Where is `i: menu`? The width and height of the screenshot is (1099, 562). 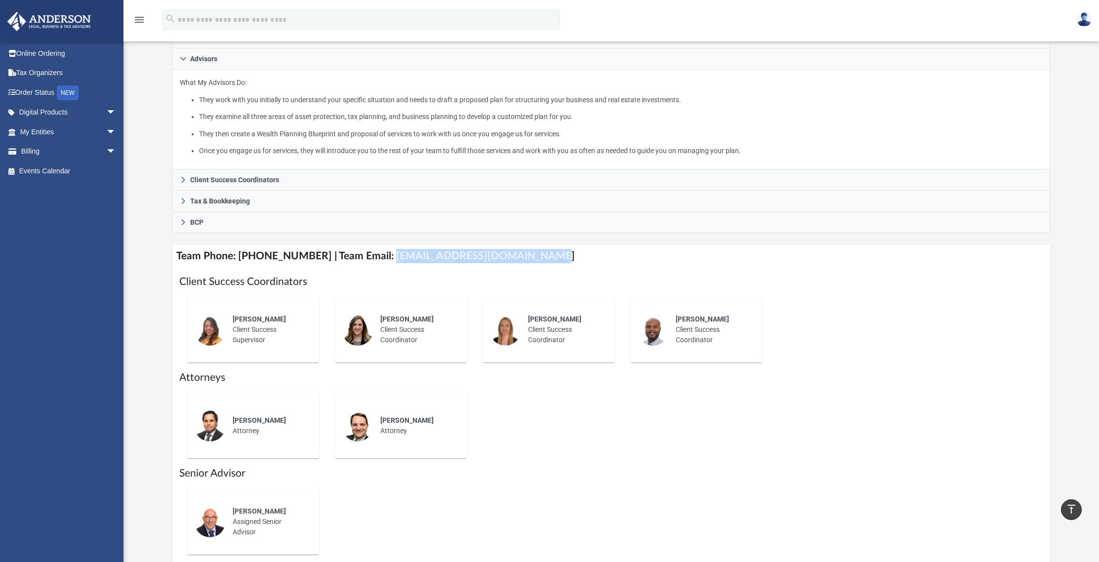
i: menu is located at coordinates (139, 20).